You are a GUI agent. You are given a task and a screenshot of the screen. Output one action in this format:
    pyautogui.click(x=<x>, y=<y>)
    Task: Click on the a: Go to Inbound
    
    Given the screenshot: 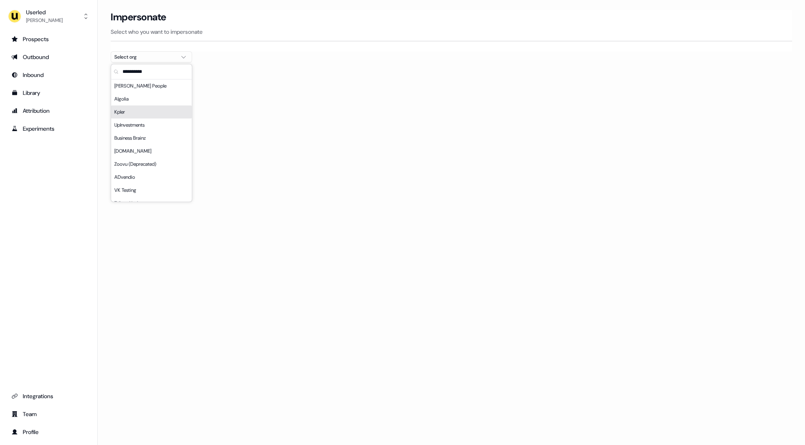 What is the action you would take?
    pyautogui.click(x=48, y=75)
    